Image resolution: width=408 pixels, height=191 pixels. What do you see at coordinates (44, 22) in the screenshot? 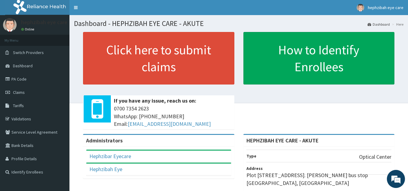
I see `p: hephzibah eye care` at bounding box center [44, 22].